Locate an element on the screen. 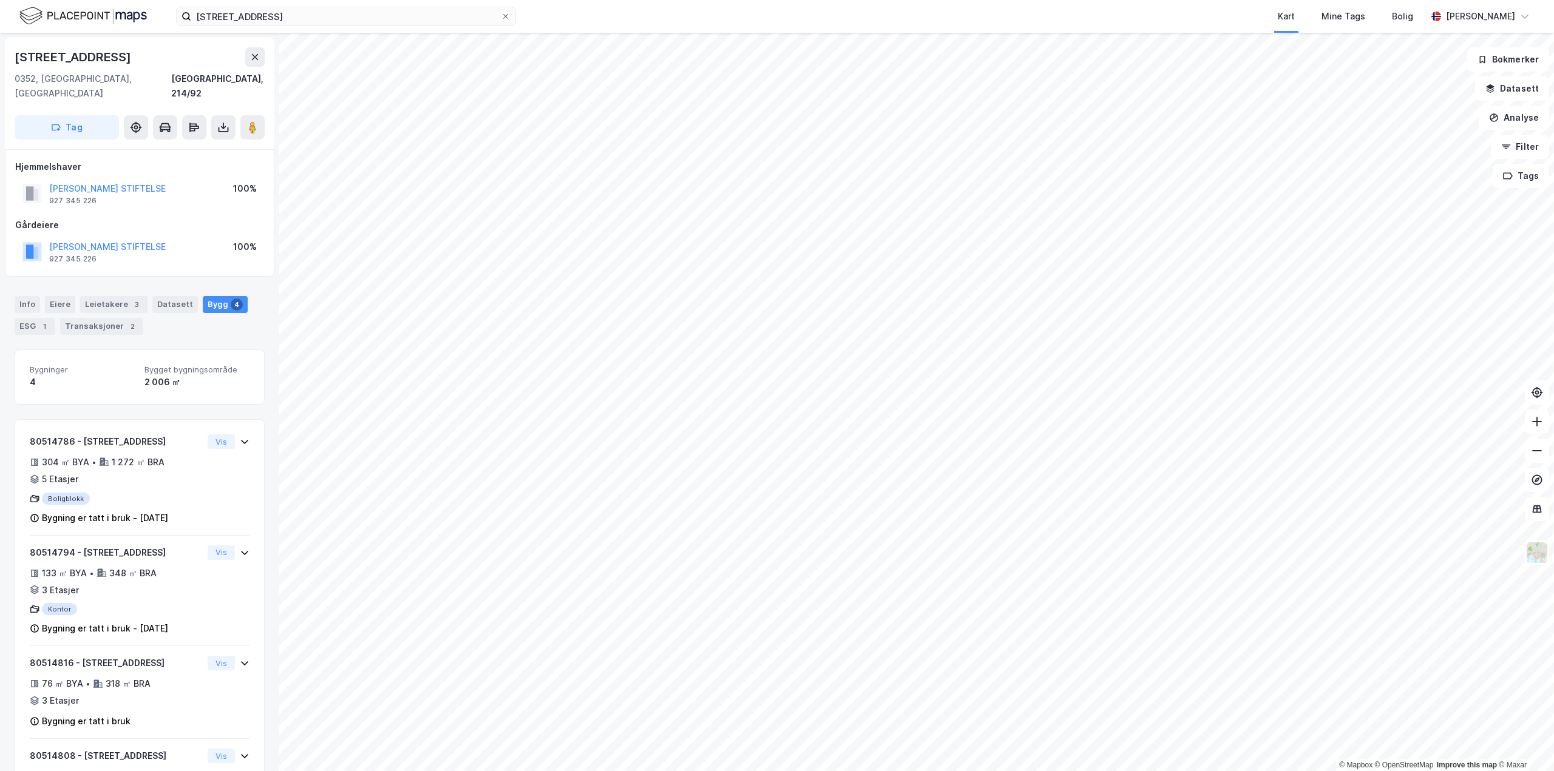 The image size is (1554, 771). div: Mine Tags is located at coordinates (1343, 16).